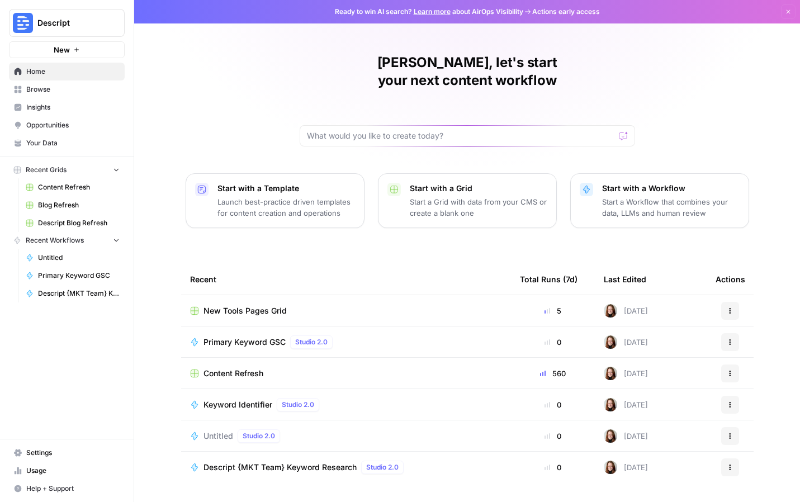 The height and width of the screenshot is (502, 800). Describe the element at coordinates (61, 50) in the screenshot. I see `span: New` at that location.